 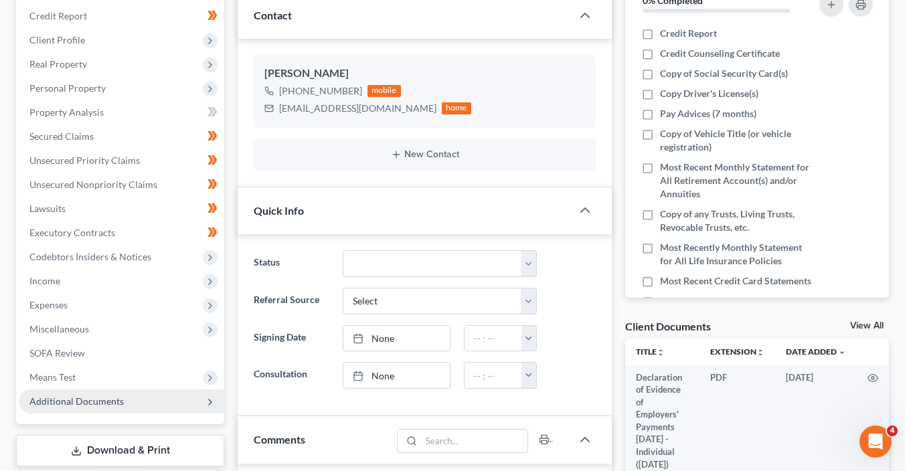 What do you see at coordinates (93, 184) in the screenshot?
I see `span: Unsecured Nonpriority Claims` at bounding box center [93, 184].